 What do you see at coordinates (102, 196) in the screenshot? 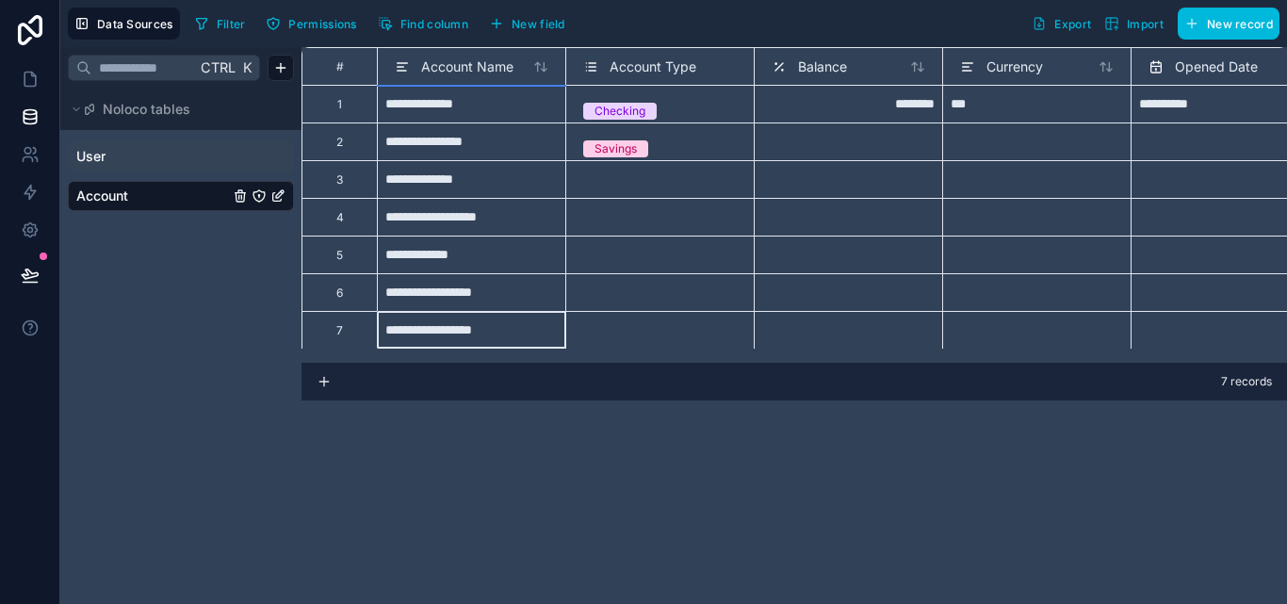
I see `span: Account` at bounding box center [102, 196].